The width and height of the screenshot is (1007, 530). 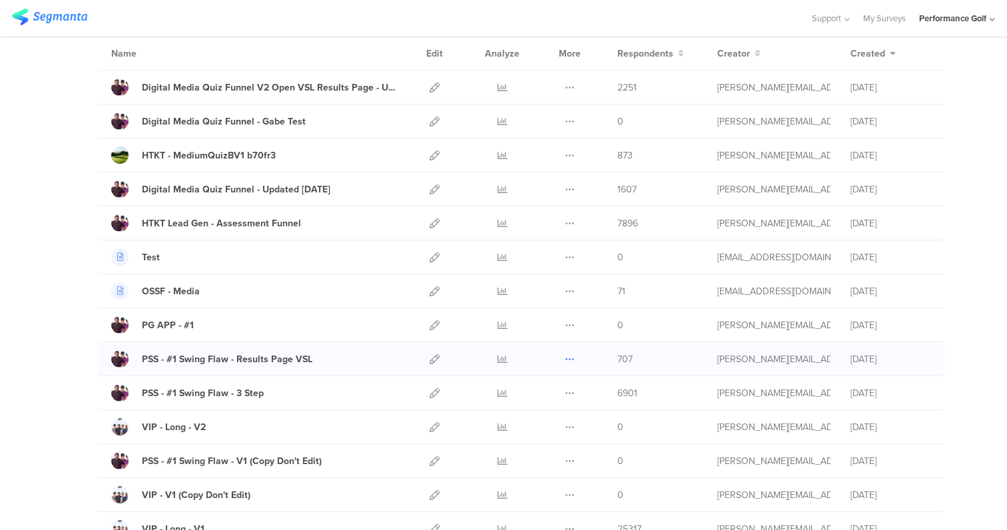 What do you see at coordinates (170, 291) in the screenshot?
I see `div: OSSF - Media` at bounding box center [170, 291].